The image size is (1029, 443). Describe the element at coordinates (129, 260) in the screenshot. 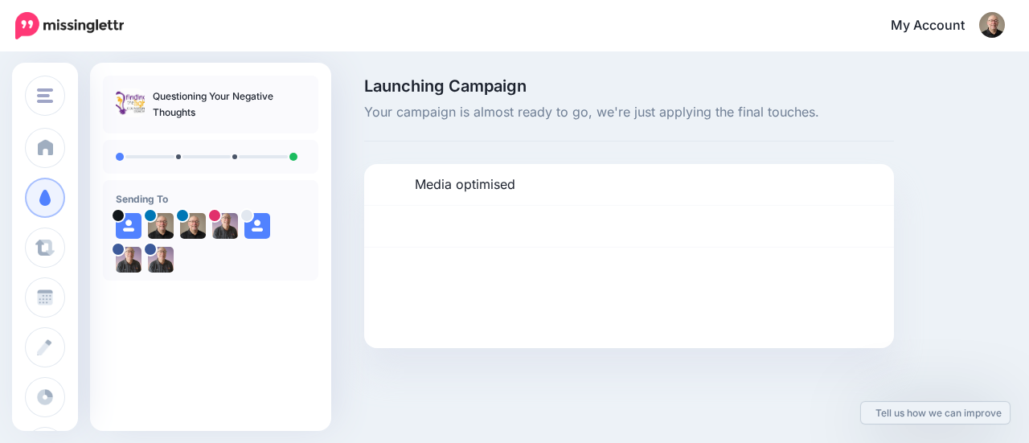

I see `img: 277671337_661210768419784_9048628225170539642_n-bsa152412.png` at that location.